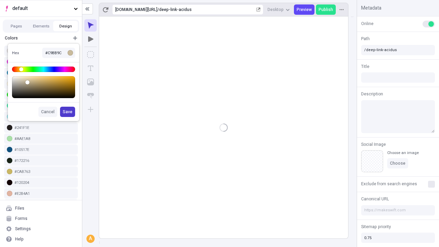 The image size is (439, 247). What do you see at coordinates (41, 62) in the screenshot?
I see `button: #E524DF` at bounding box center [41, 62].